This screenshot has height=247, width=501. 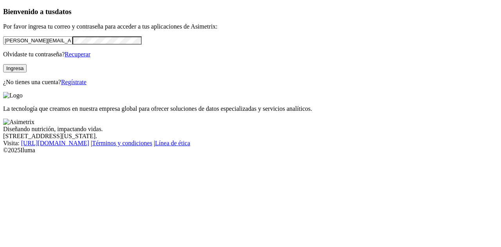 What do you see at coordinates (250, 12) in the screenshot?
I see `h3: Bienvenido a tus` at bounding box center [250, 12].